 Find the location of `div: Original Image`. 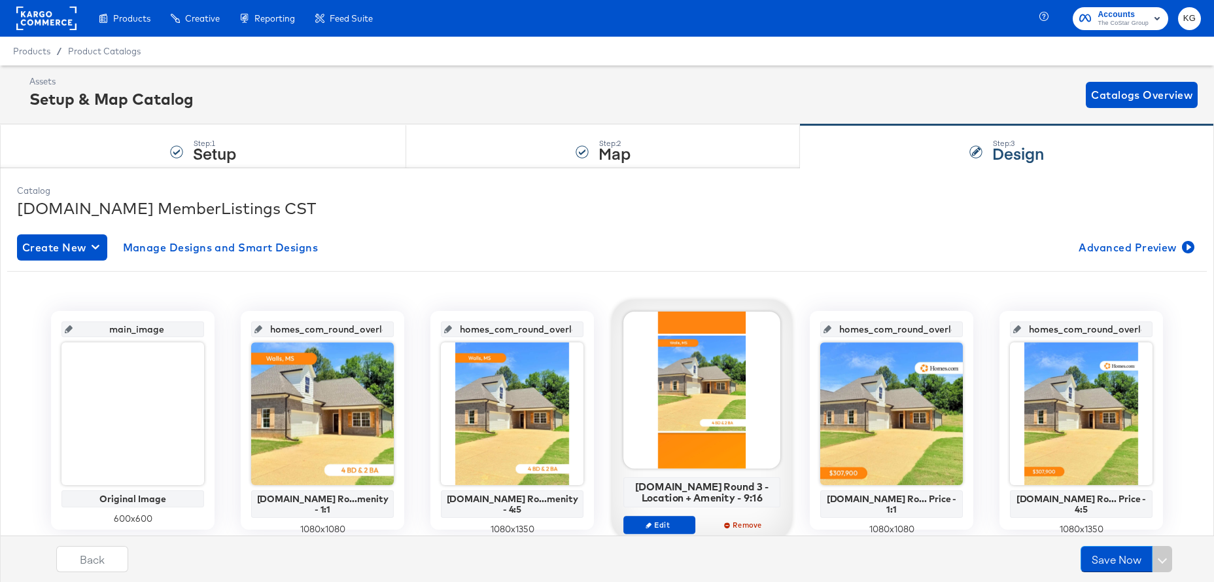

div: Original Image is located at coordinates (133, 499).